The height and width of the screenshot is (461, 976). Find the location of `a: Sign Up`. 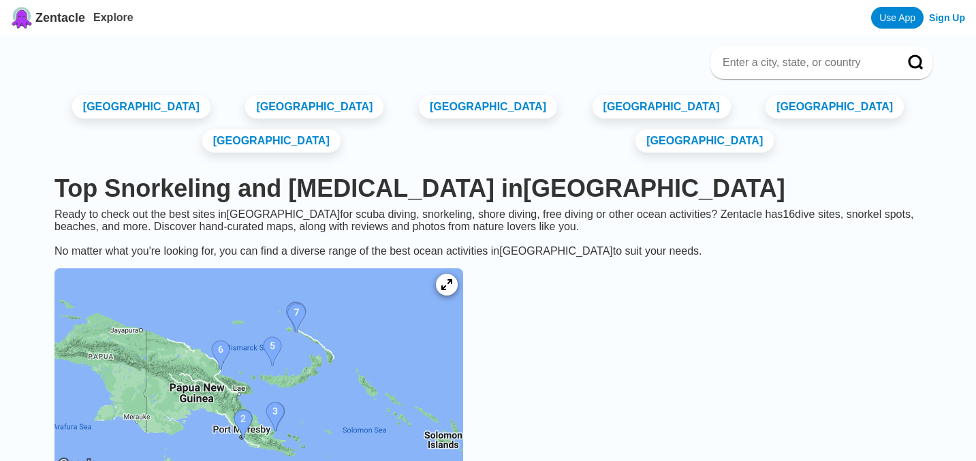

a: Sign Up is located at coordinates (947, 18).